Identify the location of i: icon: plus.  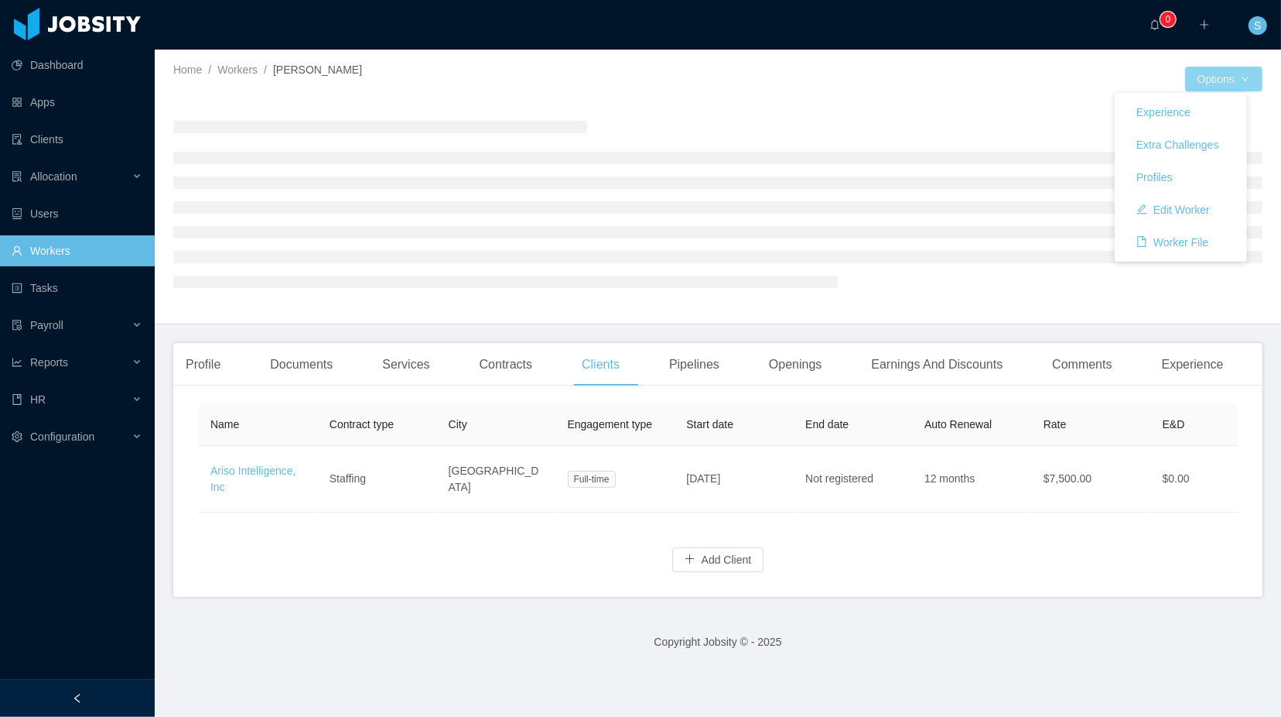
(1205, 25).